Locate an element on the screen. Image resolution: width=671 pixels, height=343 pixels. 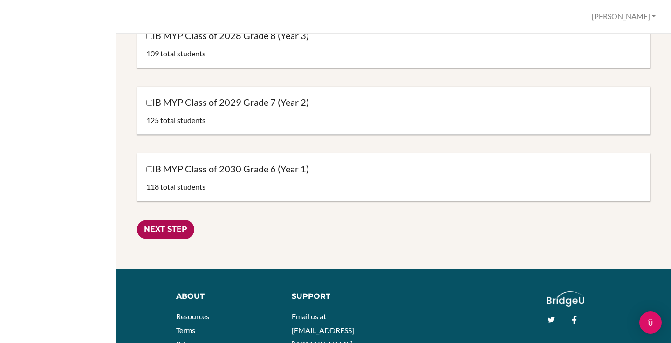
label: IB MYP Class of 2030 Grade 6 (Year 1) is located at coordinates (227, 169).